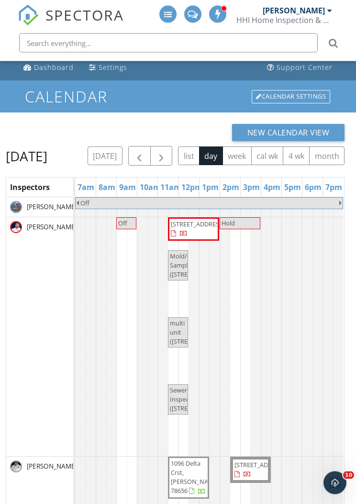 The image size is (356, 504). Describe the element at coordinates (237, 156) in the screenshot. I see `button: week` at that location.